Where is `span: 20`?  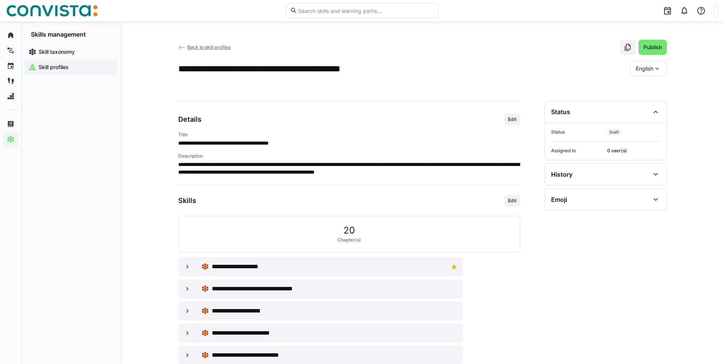 span: 20 is located at coordinates (349, 230).